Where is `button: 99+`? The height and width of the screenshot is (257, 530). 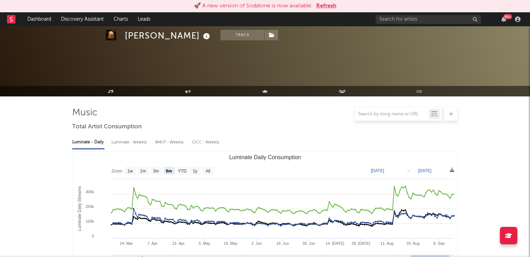
button: 99+ is located at coordinates (503, 19).